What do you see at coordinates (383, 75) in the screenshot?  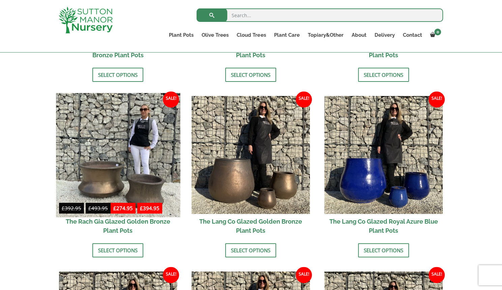 I see `a: Select options for “The Rach Gia Glazed Shades Of Grey Plant Pots”` at bounding box center [383, 75].